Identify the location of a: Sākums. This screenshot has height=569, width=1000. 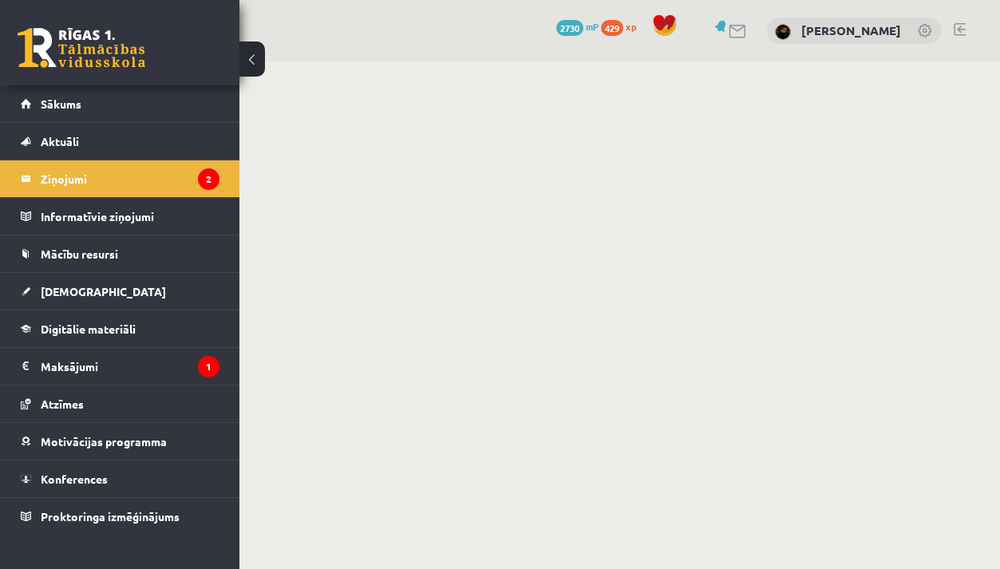
(120, 104).